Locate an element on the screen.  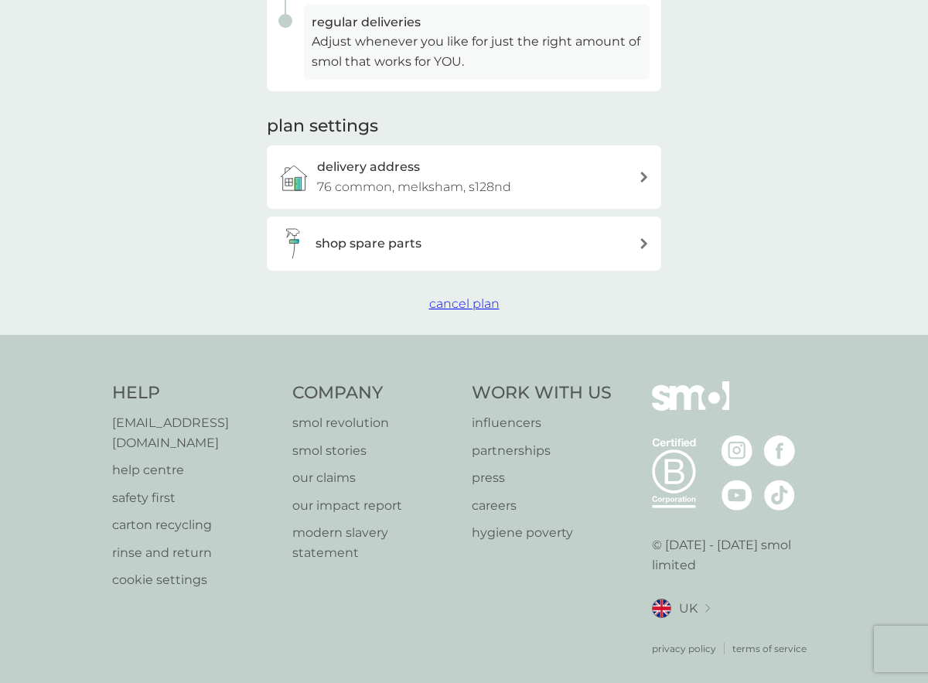
a: safety first is located at coordinates (194, 498).